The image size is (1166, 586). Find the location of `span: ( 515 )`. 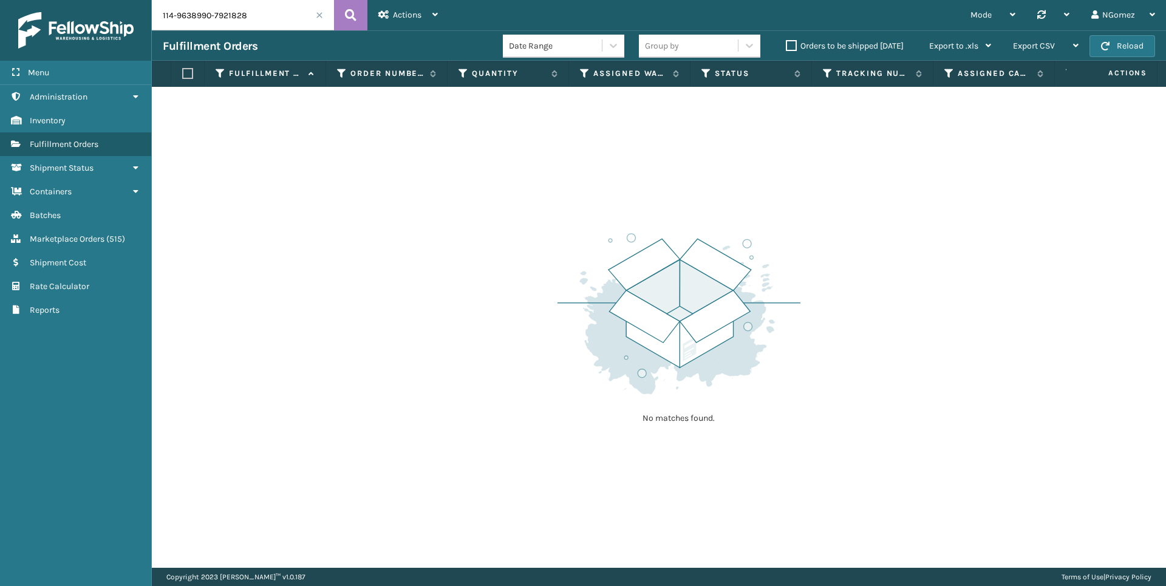

span: ( 515 ) is located at coordinates (115, 239).